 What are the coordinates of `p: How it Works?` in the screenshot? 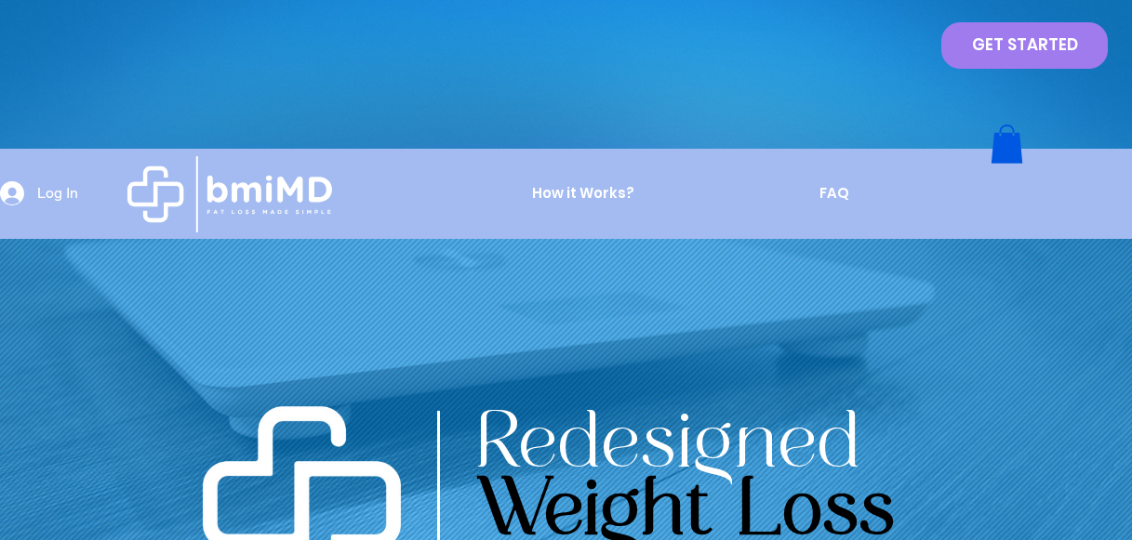 It's located at (583, 193).